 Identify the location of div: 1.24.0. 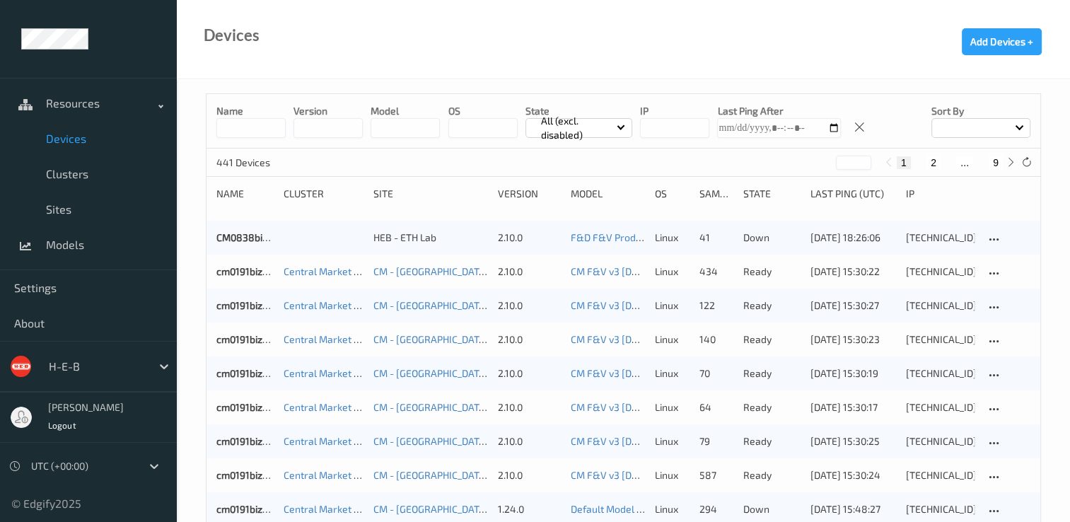
(529, 509).